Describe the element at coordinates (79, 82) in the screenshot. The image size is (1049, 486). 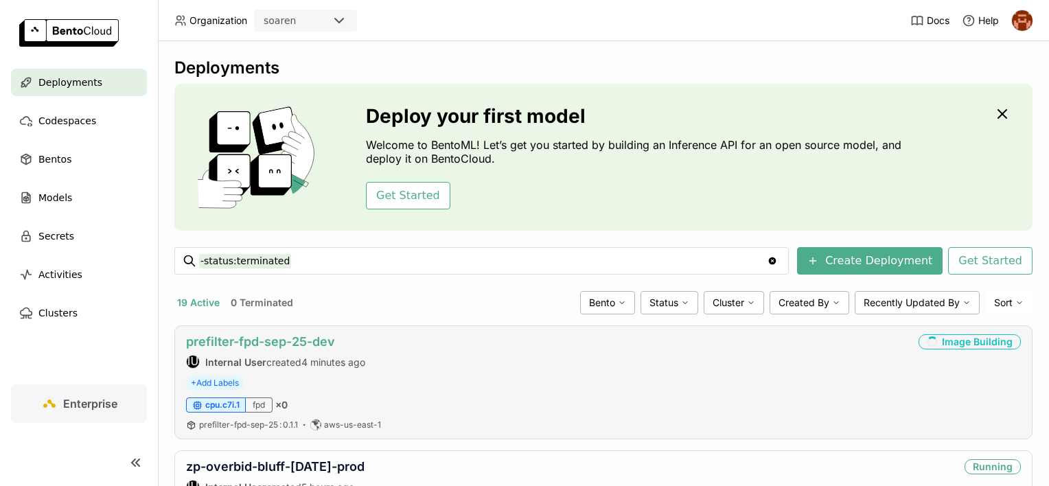
I see `a: Deployments` at that location.